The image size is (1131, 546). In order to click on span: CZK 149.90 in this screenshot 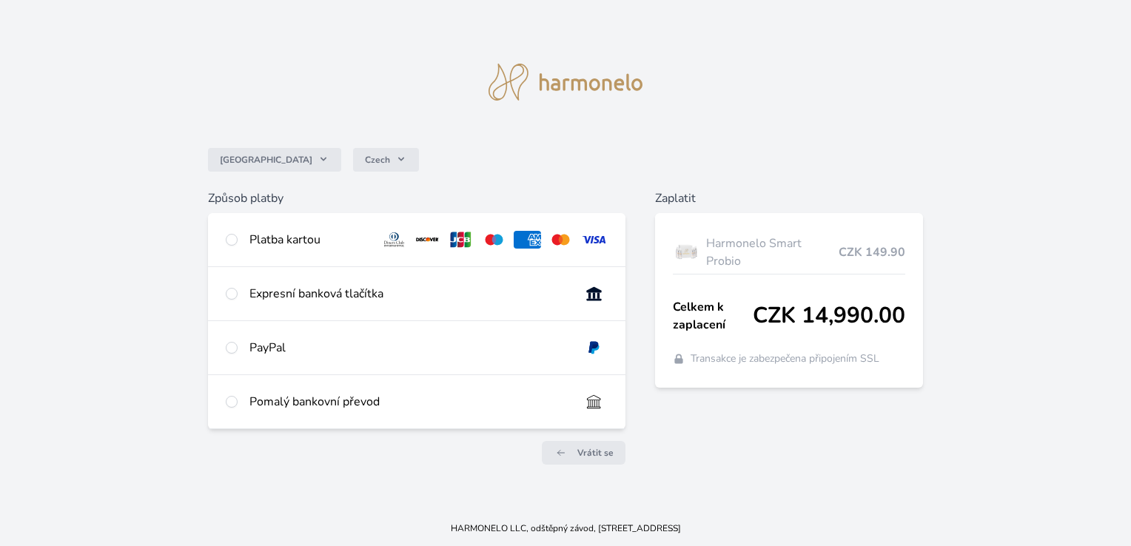, I will do `click(872, 252)`.